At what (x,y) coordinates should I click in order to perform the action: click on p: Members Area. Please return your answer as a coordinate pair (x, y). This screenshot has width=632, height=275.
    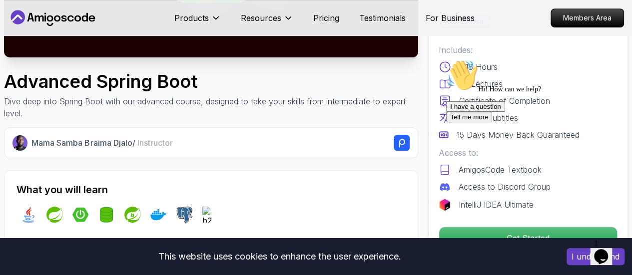
    Looking at the image, I should click on (587, 18).